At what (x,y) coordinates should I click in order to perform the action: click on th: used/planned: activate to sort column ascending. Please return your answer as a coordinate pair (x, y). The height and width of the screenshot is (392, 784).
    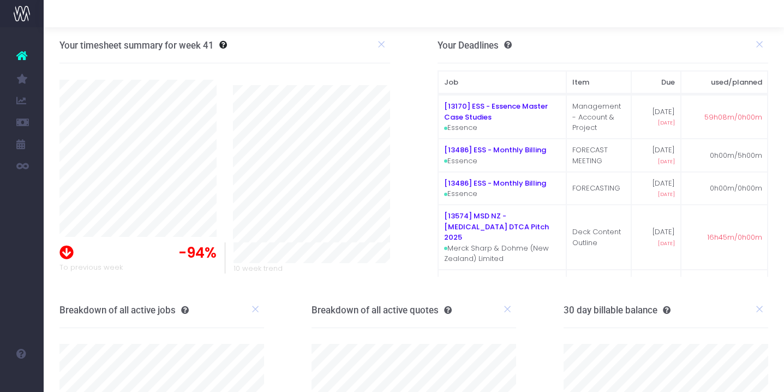
    Looking at the image, I should click on (724, 82).